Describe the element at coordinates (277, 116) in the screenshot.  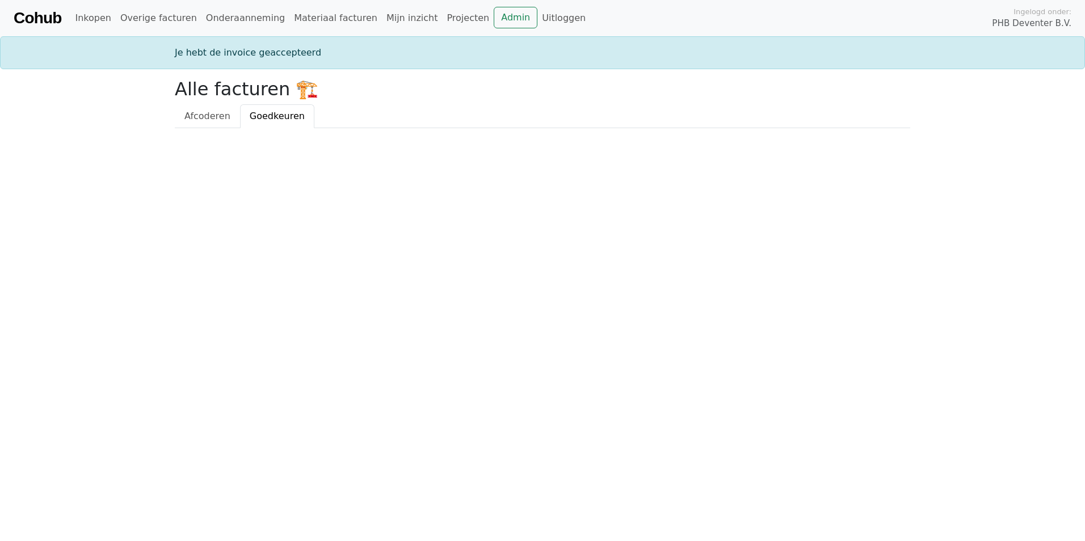
I see `a: Goedkeuren` at that location.